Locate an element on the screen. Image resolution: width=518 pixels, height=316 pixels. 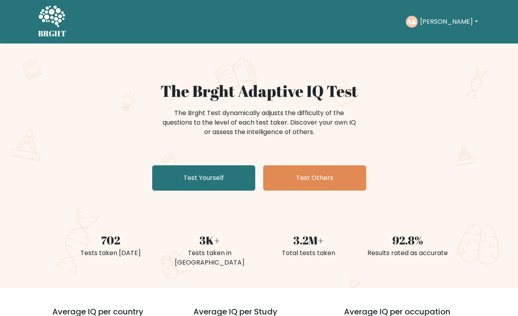
h5: BRGHT is located at coordinates (52, 34).